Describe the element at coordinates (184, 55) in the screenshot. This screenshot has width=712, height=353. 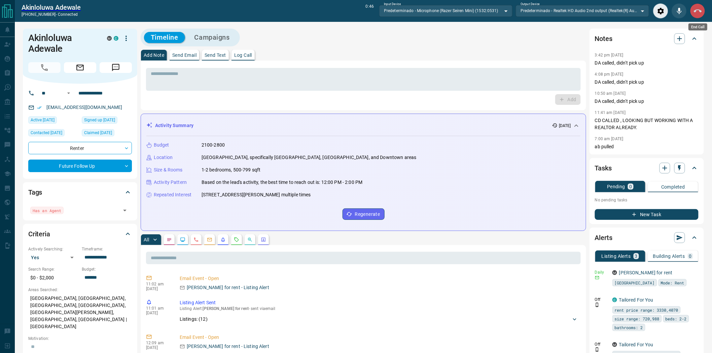
I see `p: Send Email` at that location.